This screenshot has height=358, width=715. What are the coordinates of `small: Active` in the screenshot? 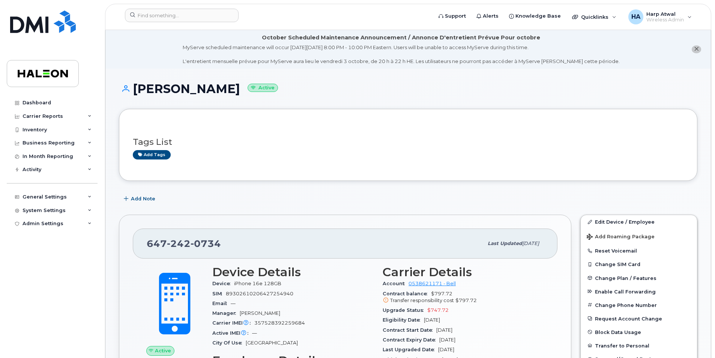 It's located at (263, 88).